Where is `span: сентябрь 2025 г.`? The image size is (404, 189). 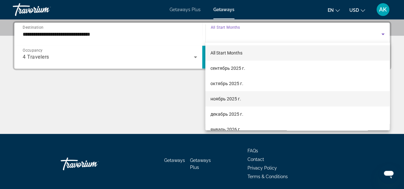 span: сентябрь 2025 г. is located at coordinates (228, 68).